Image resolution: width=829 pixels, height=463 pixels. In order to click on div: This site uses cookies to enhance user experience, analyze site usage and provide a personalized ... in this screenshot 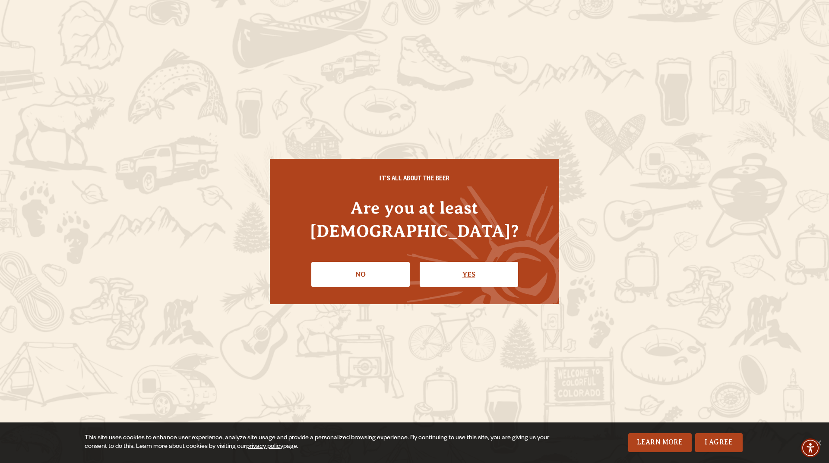, I will do `click(320, 443)`.